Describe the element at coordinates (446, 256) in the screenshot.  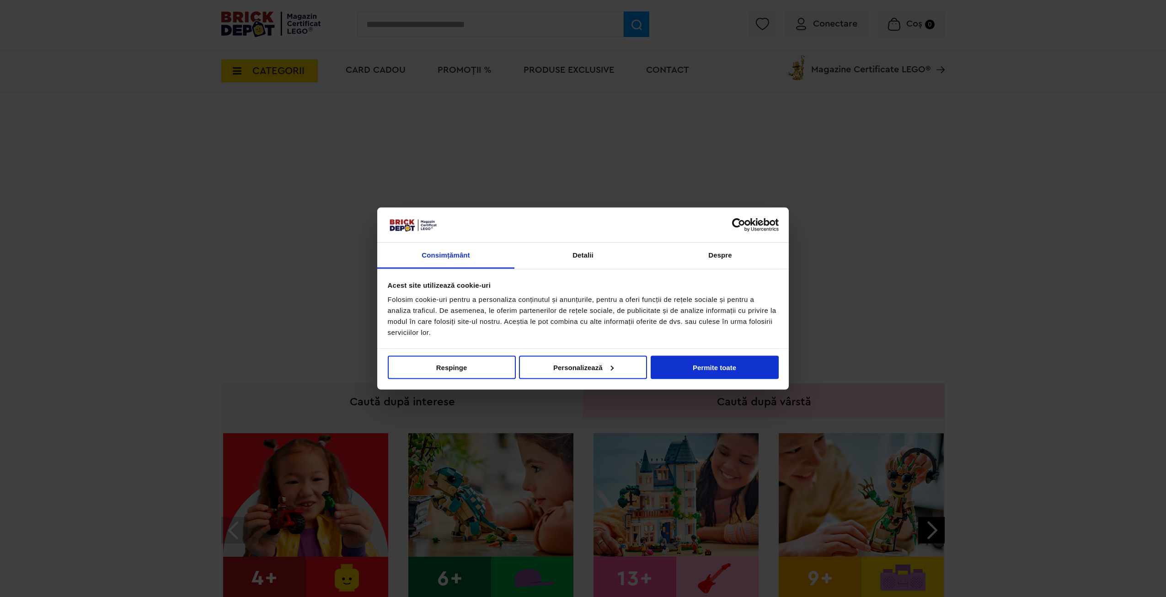
I see `a: Consimțământ` at that location.